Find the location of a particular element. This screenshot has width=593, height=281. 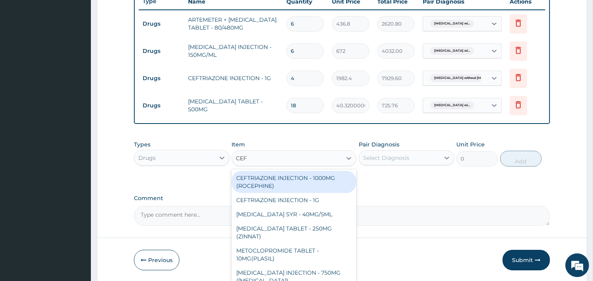

button: Previous is located at coordinates (156, 260).